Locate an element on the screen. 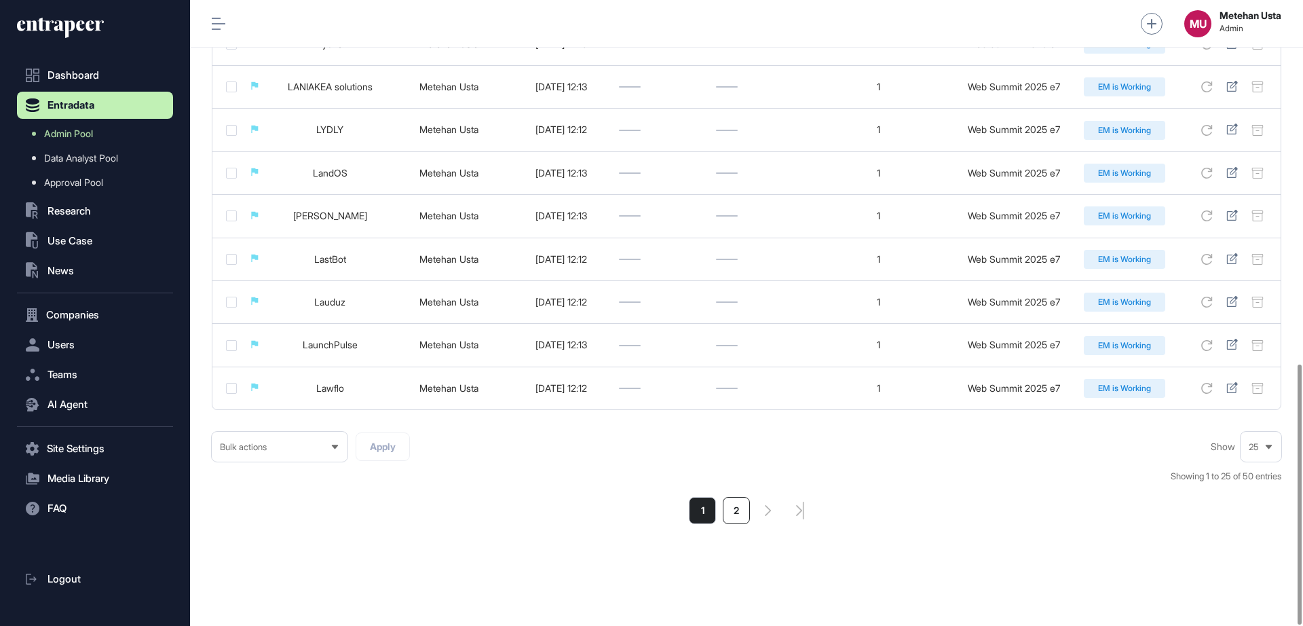  a: Kyorla is located at coordinates (330, 43).